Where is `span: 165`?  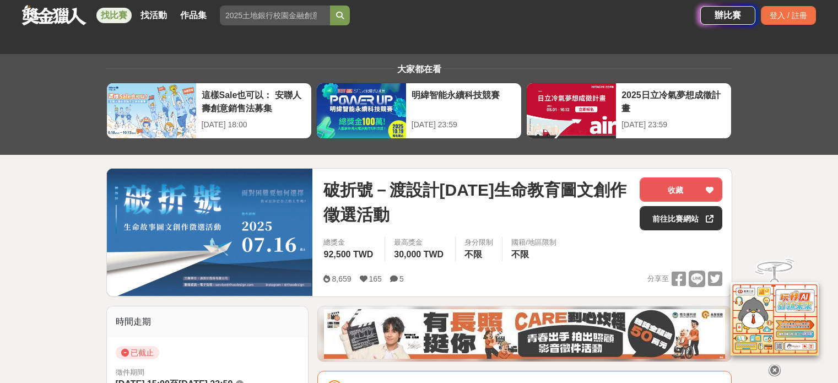
span: 165 is located at coordinates (375, 279).